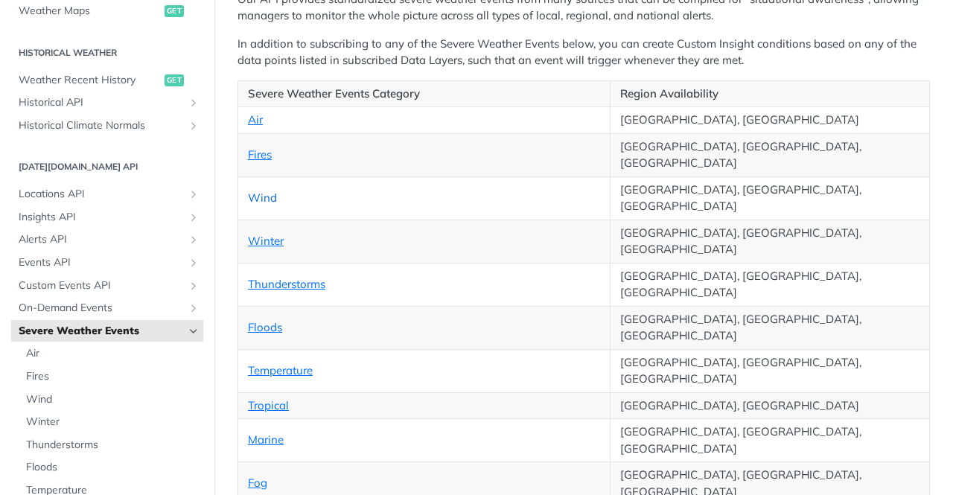 The width and height of the screenshot is (953, 495). Describe the element at coordinates (194, 286) in the screenshot. I see `button: Show subpages for Custom Events API` at that location.